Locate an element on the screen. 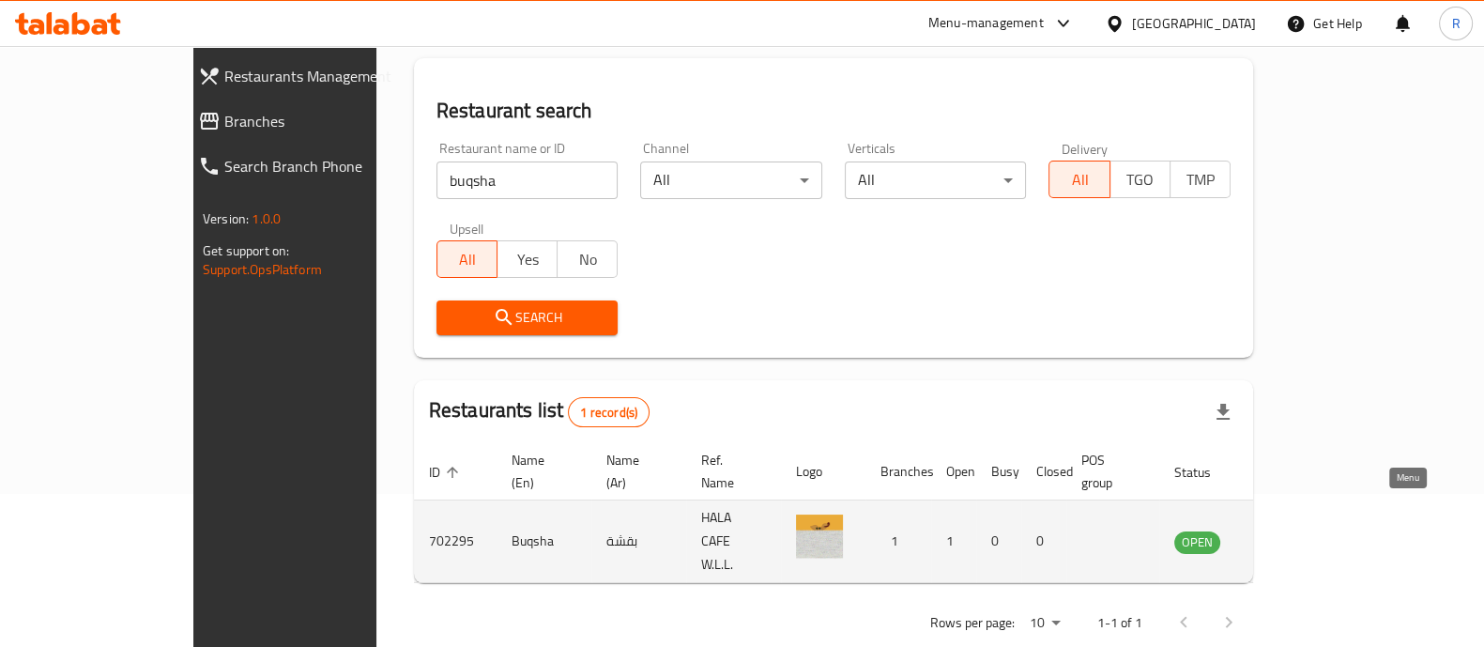 Image resolution: width=1484 pixels, height=647 pixels. p: 1-1 of 1 is located at coordinates (1120, 622).